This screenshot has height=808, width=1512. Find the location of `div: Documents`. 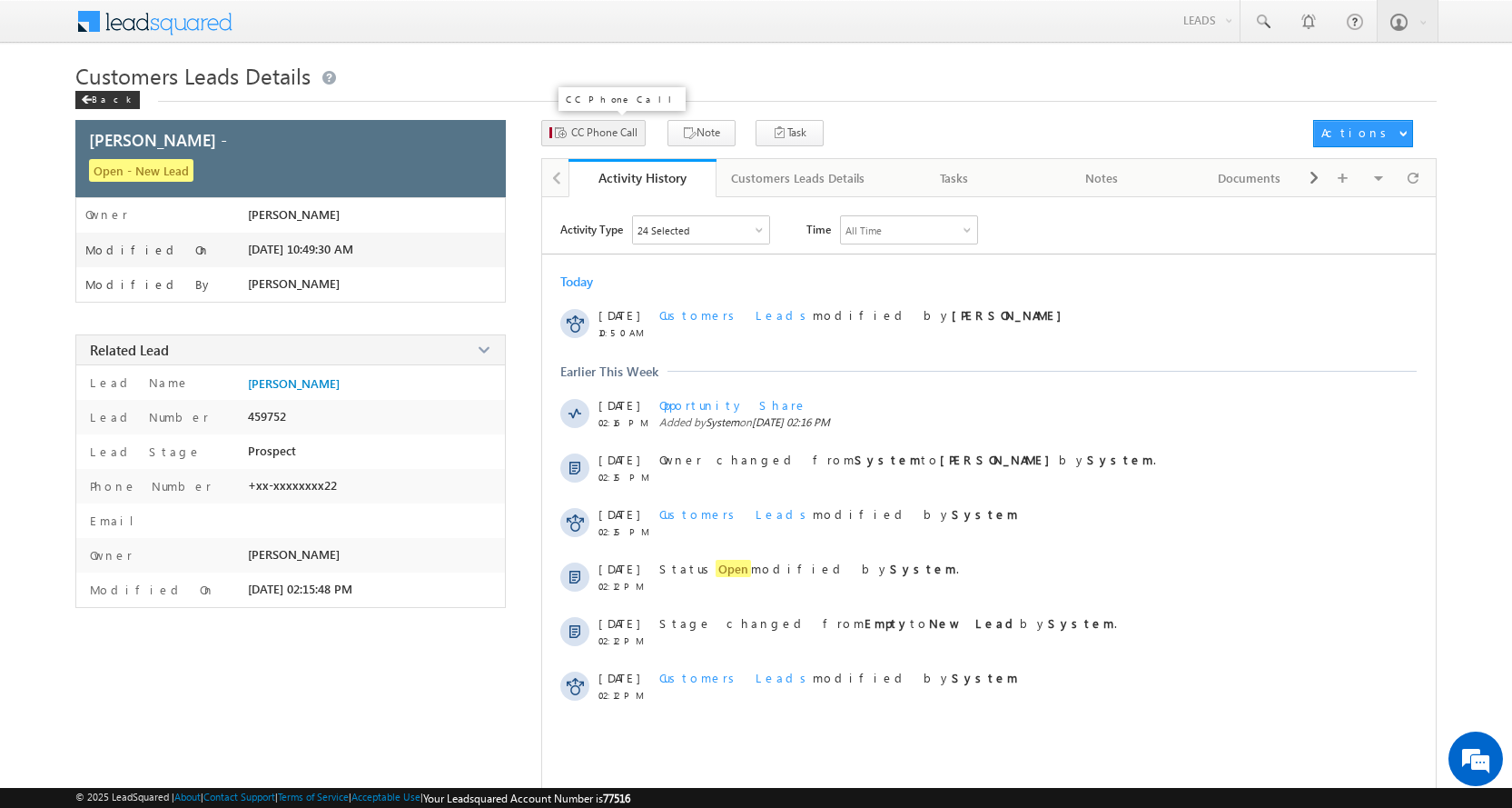

div: Documents is located at coordinates (1248, 178).